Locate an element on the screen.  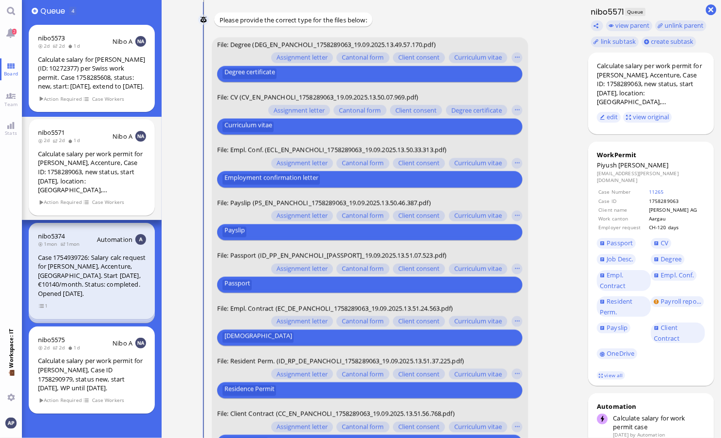
td: Work canton is located at coordinates (623, 219).